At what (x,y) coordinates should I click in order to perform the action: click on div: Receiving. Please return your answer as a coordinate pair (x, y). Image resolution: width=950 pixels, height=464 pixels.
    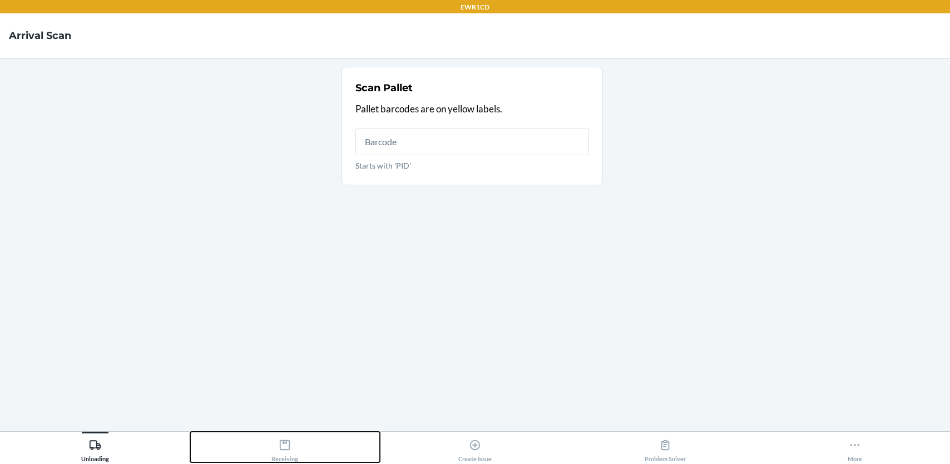
    Looking at the image, I should click on (285, 448).